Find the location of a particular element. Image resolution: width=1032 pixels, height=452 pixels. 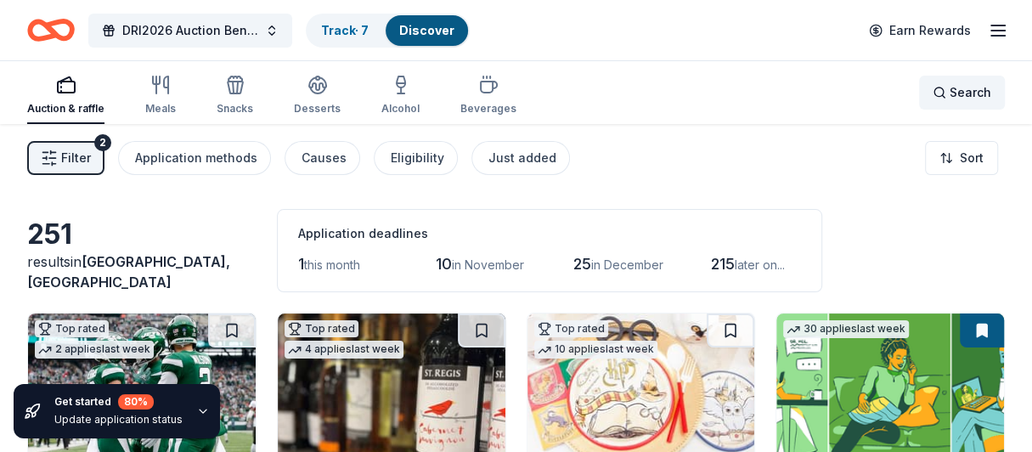

div: results is located at coordinates (142, 272).